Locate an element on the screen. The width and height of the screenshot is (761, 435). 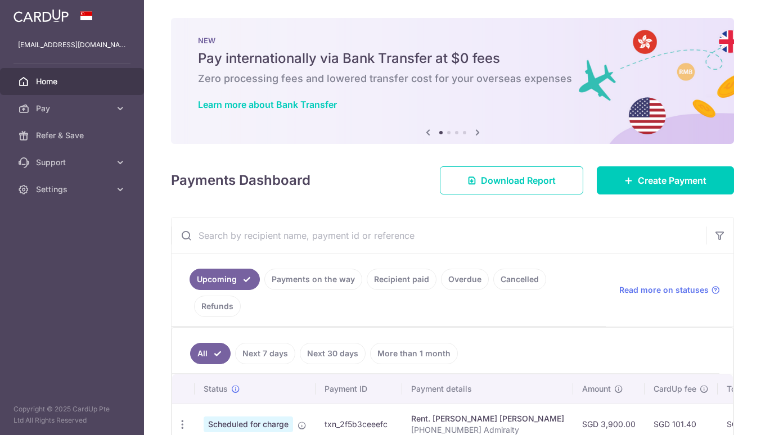
span: Download Report is located at coordinates (518, 180).